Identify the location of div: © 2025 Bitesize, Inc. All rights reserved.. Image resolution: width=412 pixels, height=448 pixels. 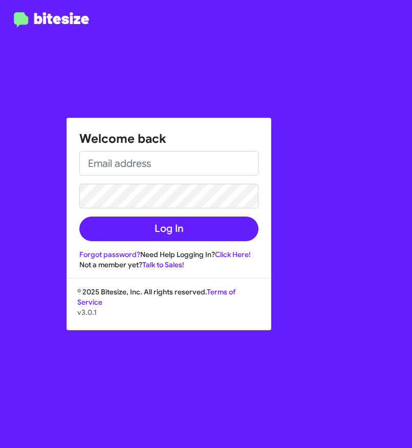
(169, 308).